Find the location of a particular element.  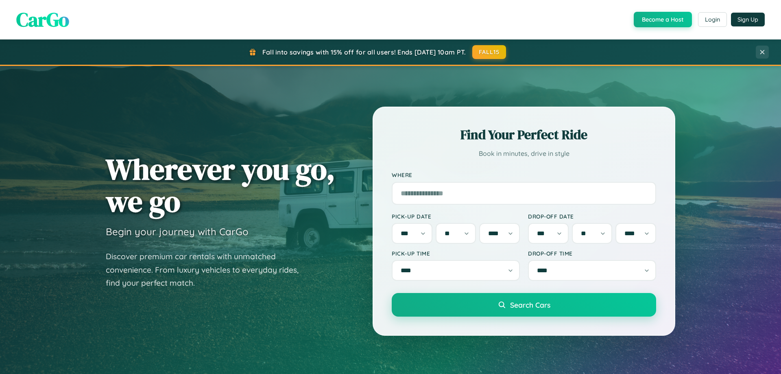

button: Login is located at coordinates (712, 20).